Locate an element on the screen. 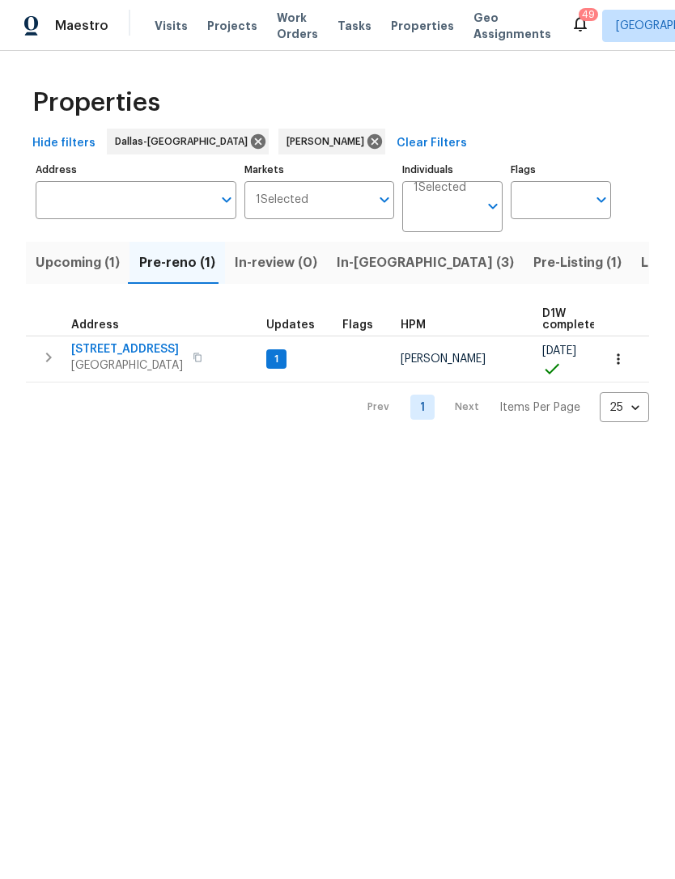  span: Address is located at coordinates (95, 325).